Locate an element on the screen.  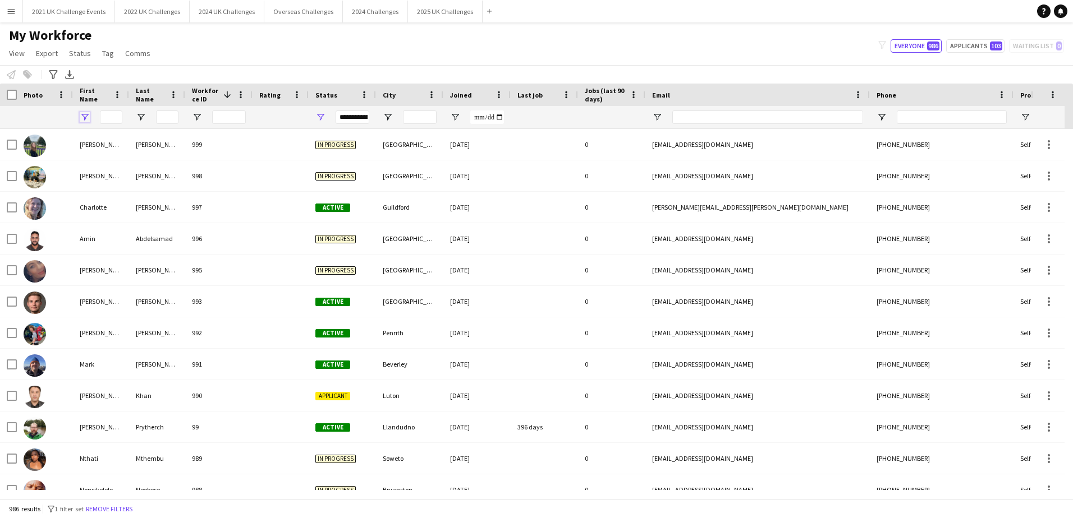
span: Joined is located at coordinates (461, 95).